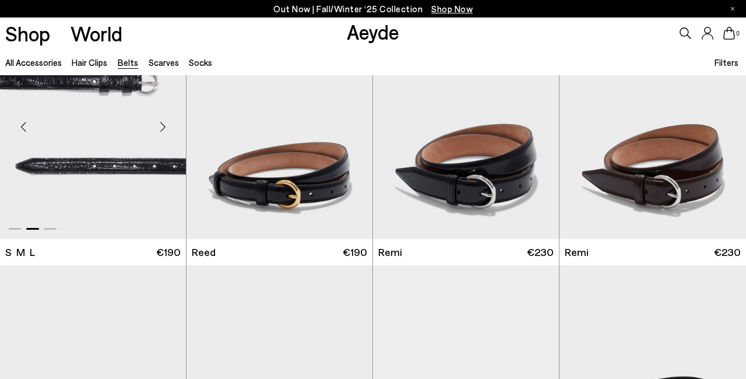  Describe the element at coordinates (452, 9) in the screenshot. I see `span: Navigate to /collections/new-in` at that location.